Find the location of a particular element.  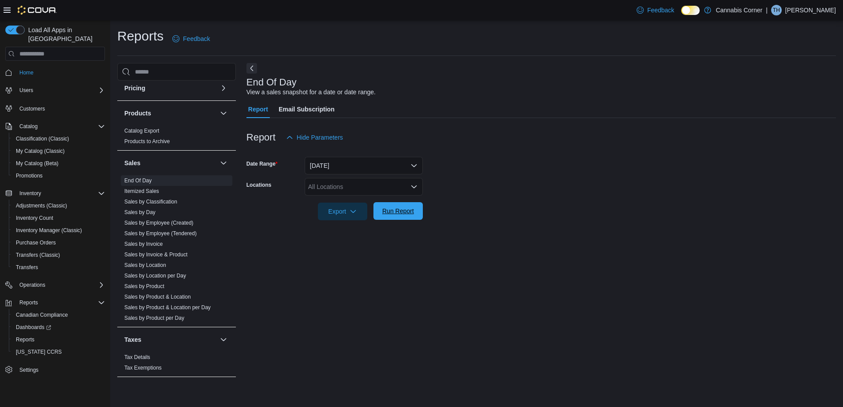

span: Inventory Manager (Classic) is located at coordinates (59, 230).